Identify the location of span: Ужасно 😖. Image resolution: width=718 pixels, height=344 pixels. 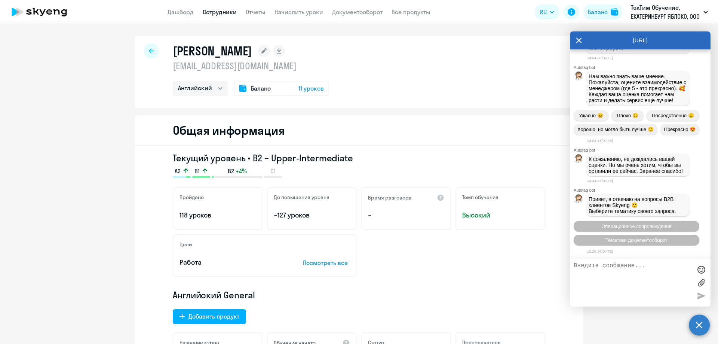
(591, 115).